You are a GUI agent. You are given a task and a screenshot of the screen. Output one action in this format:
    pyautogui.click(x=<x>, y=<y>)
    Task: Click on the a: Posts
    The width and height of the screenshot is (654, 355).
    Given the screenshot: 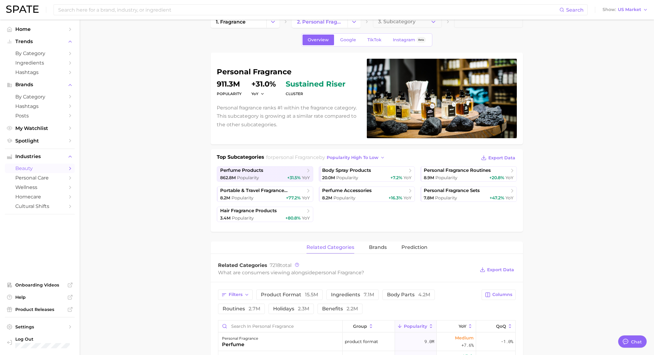 What is the action you would take?
    pyautogui.click(x=40, y=116)
    